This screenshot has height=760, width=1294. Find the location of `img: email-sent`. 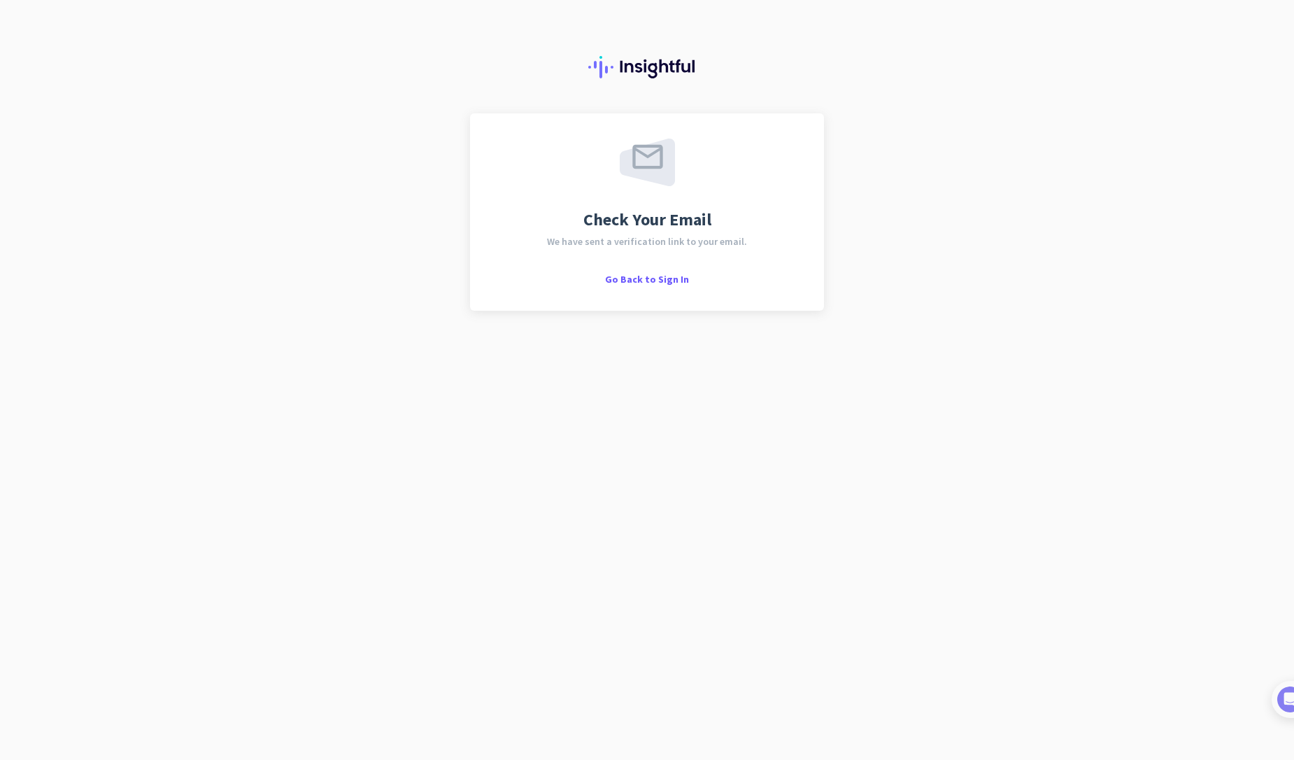

img: email-sent is located at coordinates (647, 162).